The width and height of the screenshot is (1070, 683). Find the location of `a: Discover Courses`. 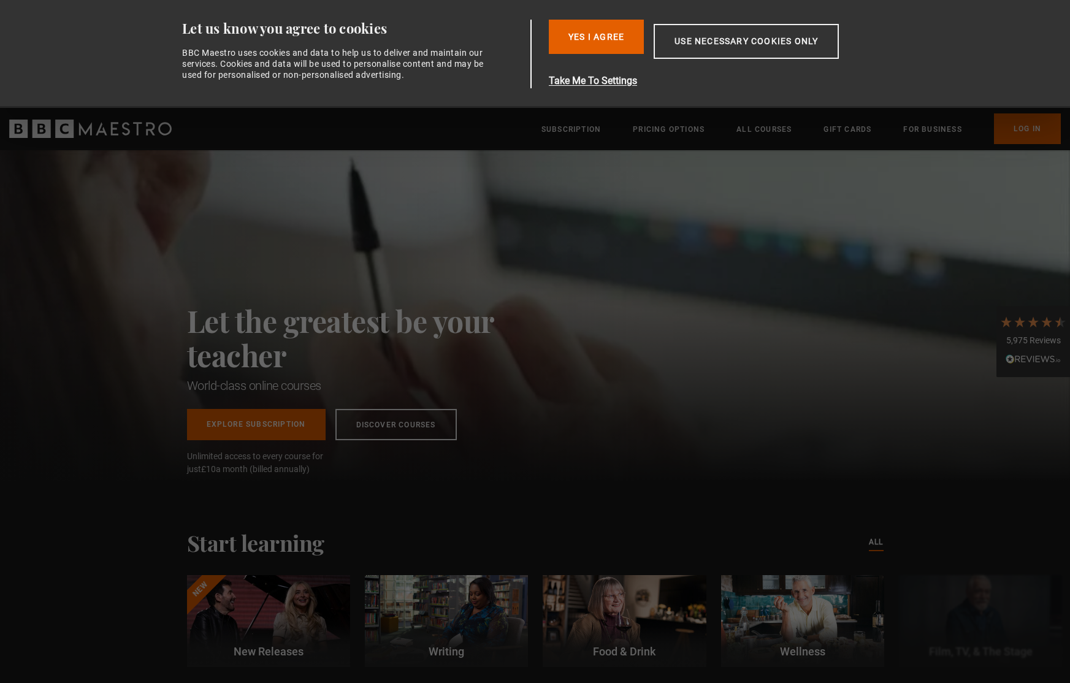

a: Discover Courses is located at coordinates (396, 424).